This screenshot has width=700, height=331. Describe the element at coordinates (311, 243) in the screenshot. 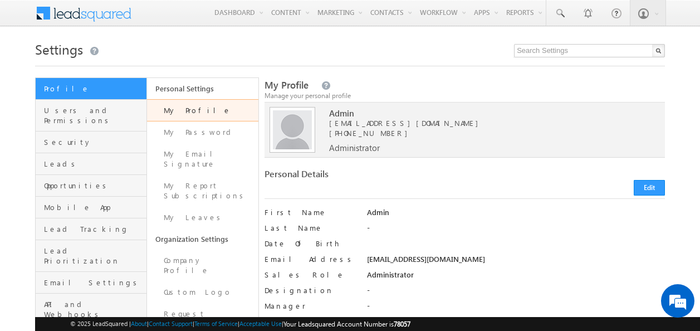

I see `label: Date Of Birth` at that location.